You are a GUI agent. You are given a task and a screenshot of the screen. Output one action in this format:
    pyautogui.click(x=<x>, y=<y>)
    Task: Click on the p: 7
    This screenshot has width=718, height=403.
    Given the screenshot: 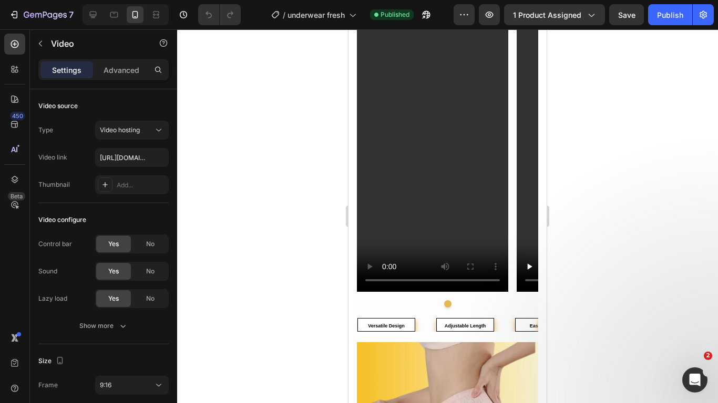 What is the action you would take?
    pyautogui.click(x=71, y=15)
    